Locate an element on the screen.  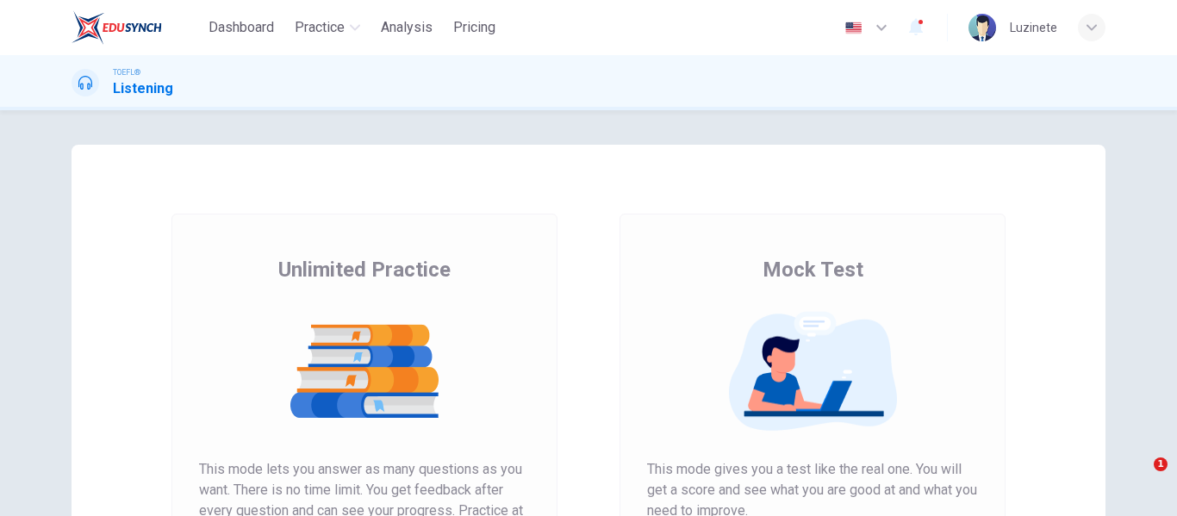
button: Practice is located at coordinates (327, 28).